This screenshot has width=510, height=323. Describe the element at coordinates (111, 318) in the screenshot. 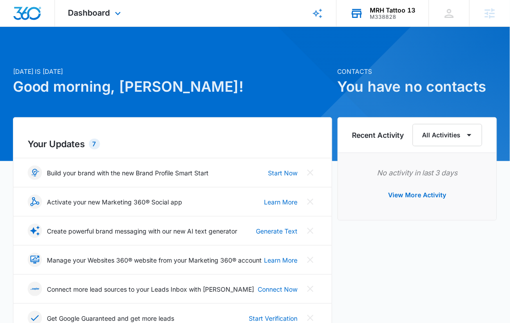

I see `p: Get Google Guaranteed and get more leads` at that location.